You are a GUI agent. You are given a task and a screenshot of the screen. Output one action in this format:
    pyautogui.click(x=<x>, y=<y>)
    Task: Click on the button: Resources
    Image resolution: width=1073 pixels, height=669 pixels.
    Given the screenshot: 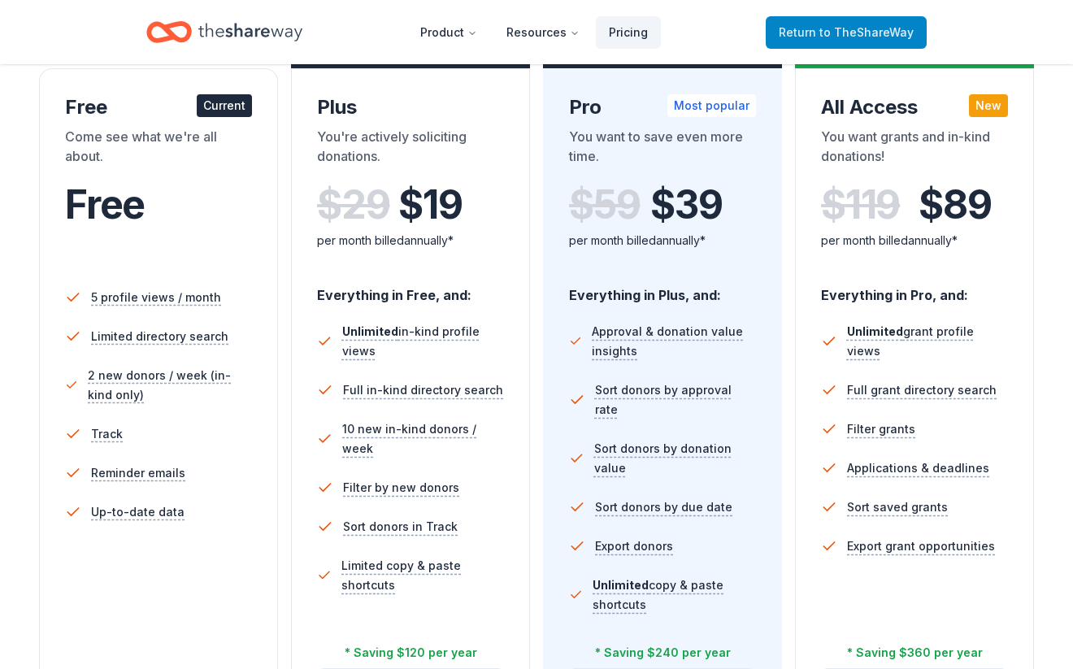 What is the action you would take?
    pyautogui.click(x=543, y=33)
    